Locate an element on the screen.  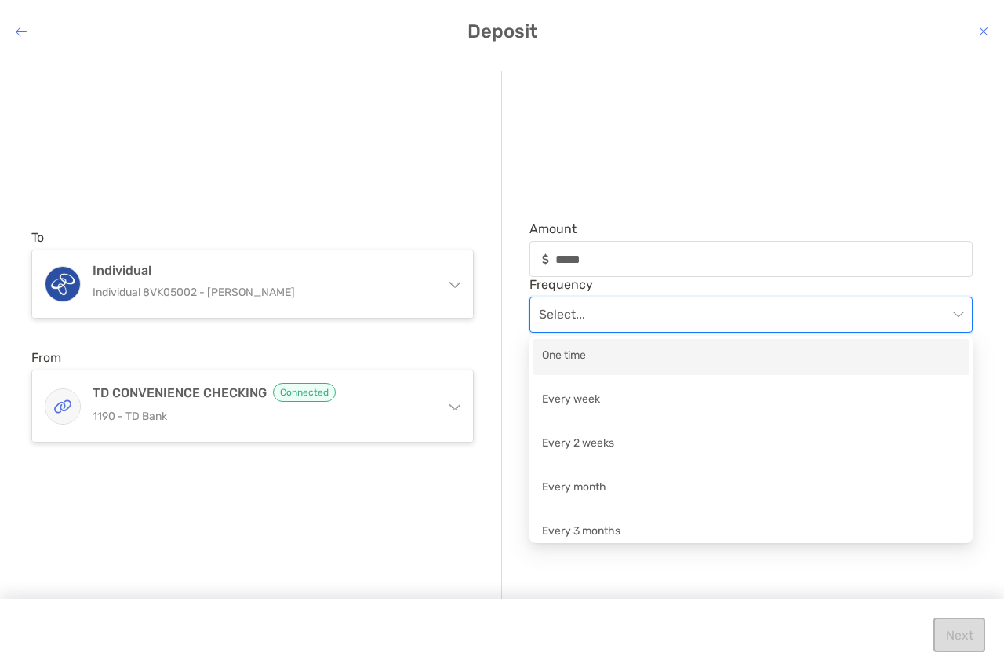
img: TD CONVENIENCE CHECKING is located at coordinates (63, 407).